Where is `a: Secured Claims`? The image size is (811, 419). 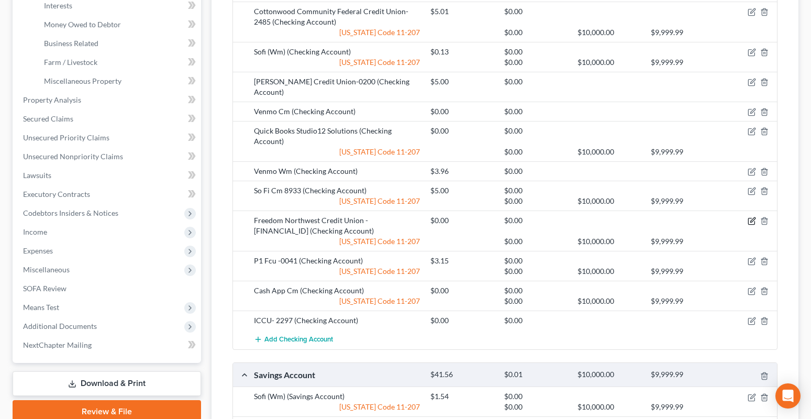
a: Secured Claims is located at coordinates (108, 119).